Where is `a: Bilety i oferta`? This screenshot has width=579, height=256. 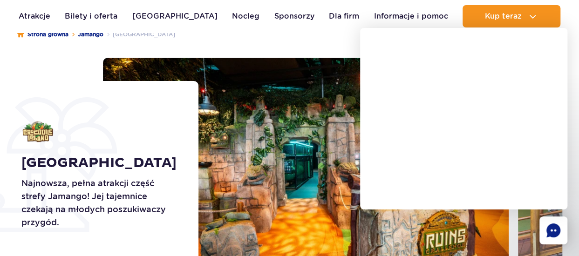
a: Bilety i oferta is located at coordinates (91, 16).